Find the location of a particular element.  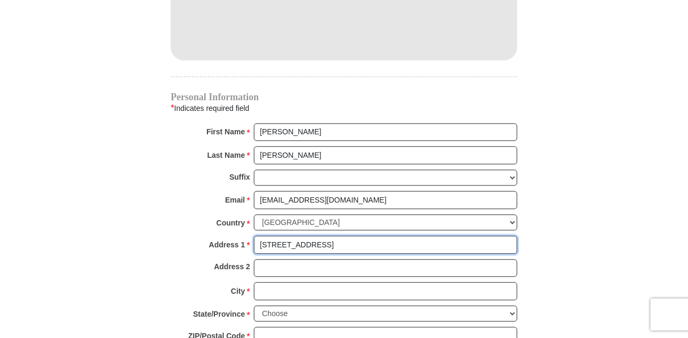

strong: City is located at coordinates (238, 291).